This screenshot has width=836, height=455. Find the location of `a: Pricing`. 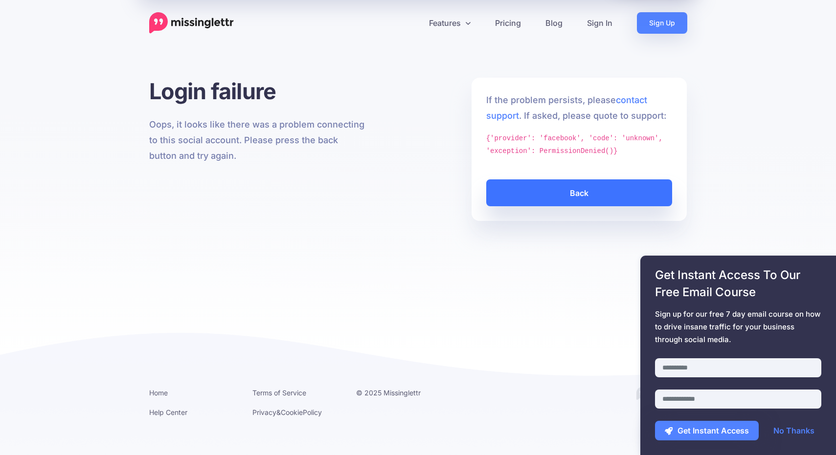

a: Pricing is located at coordinates (508, 23).